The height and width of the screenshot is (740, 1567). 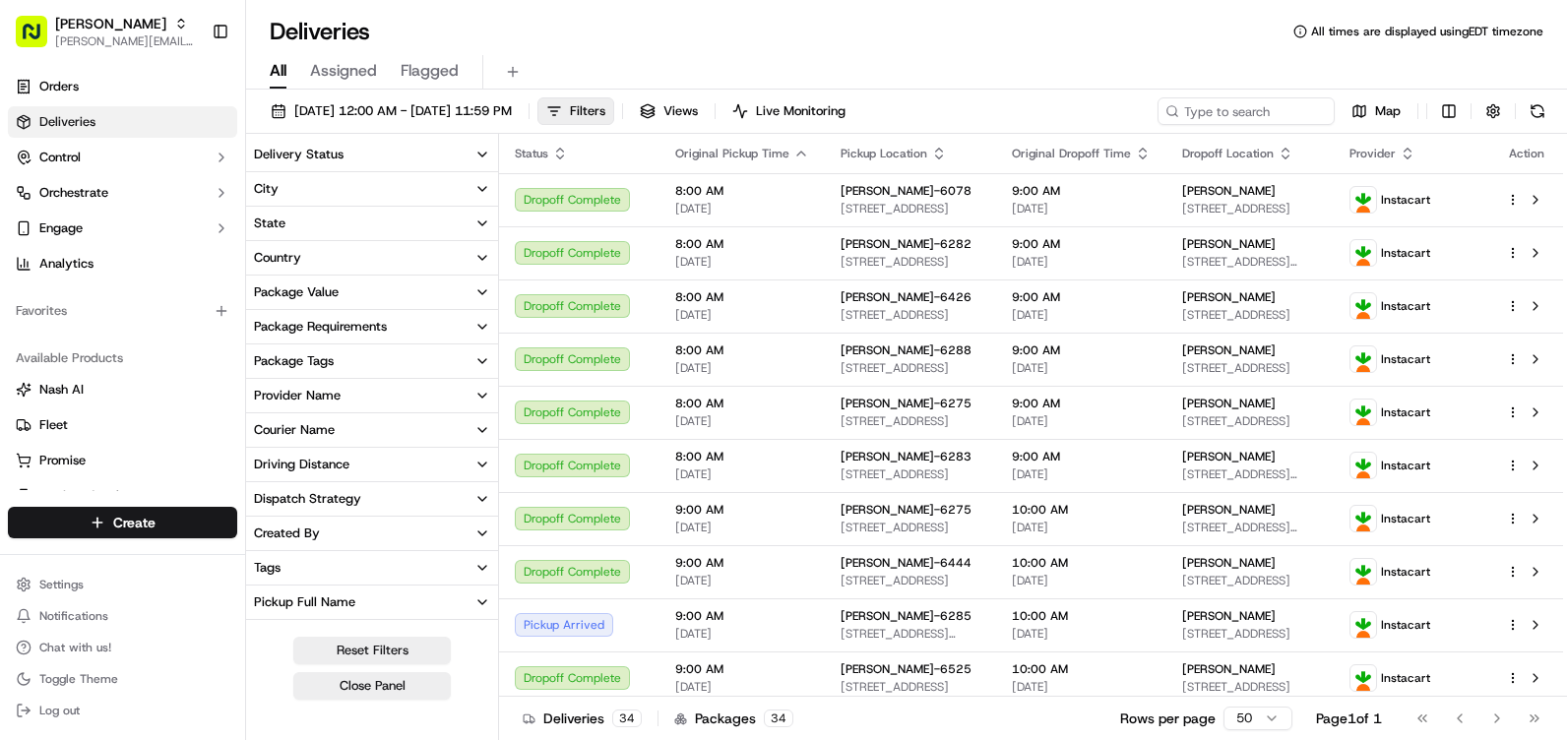 I want to click on img: 1736555255976-a54dd68f-1ca7-489b-9aae-adbdc363a1c4, so click(x=37, y=206).